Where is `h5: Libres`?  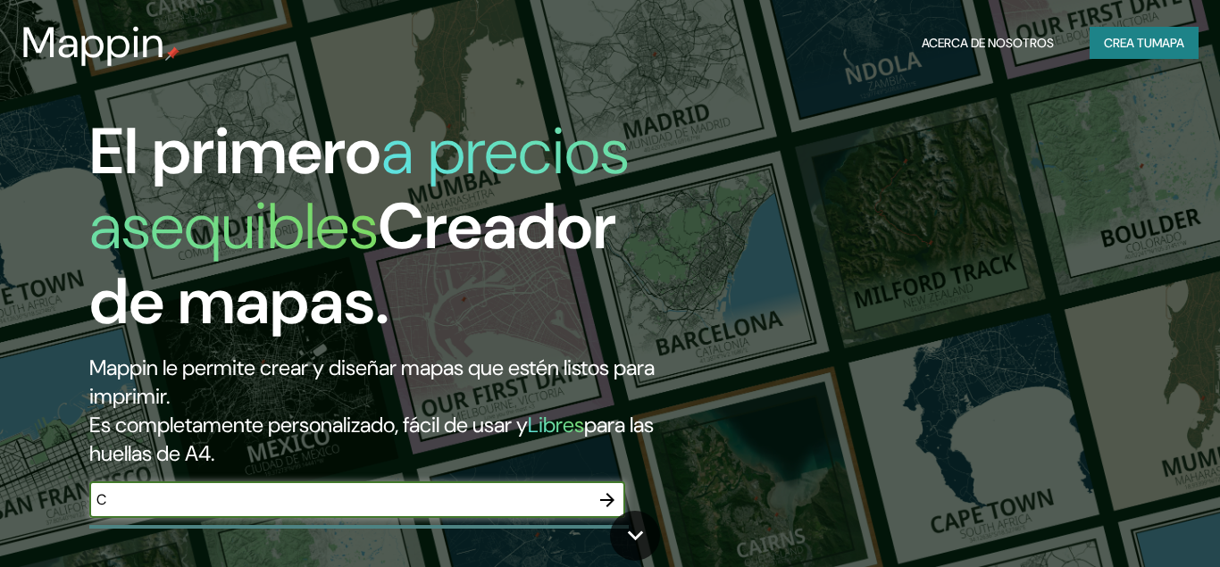
h5: Libres is located at coordinates (556, 424).